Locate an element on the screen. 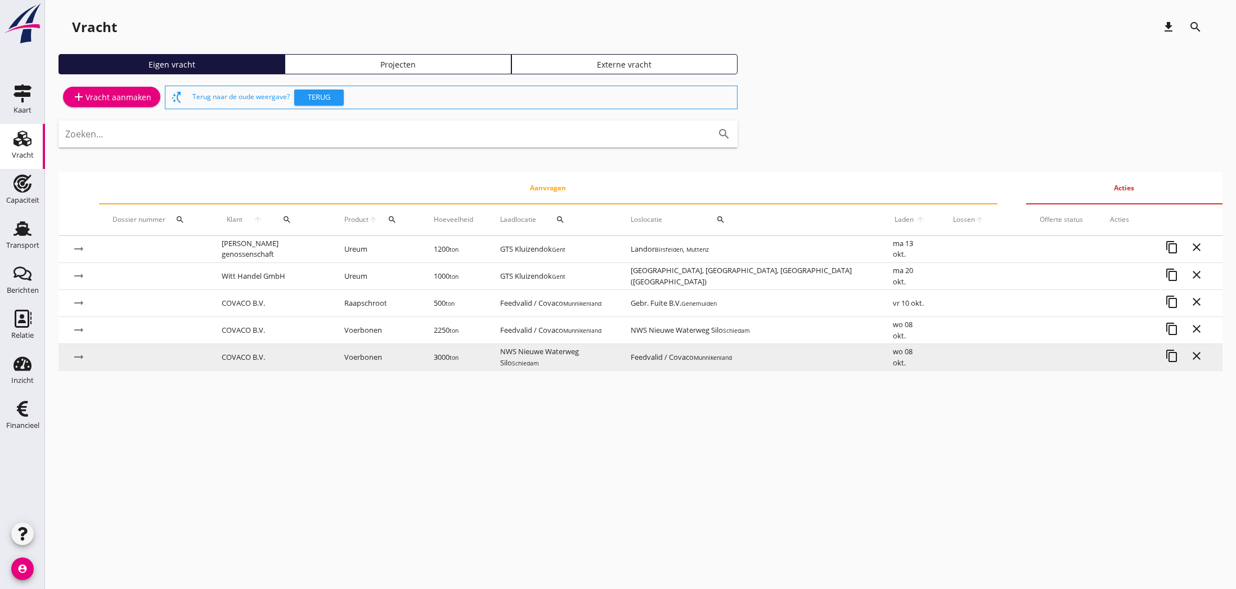 The image size is (1236, 589). div: Kaart is located at coordinates (23, 110).